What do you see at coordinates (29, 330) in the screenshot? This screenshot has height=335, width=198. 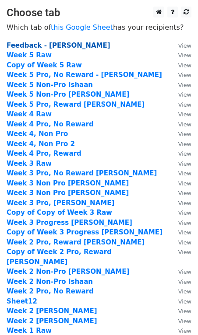 I see `strong: Week 1 Raw` at bounding box center [29, 330].